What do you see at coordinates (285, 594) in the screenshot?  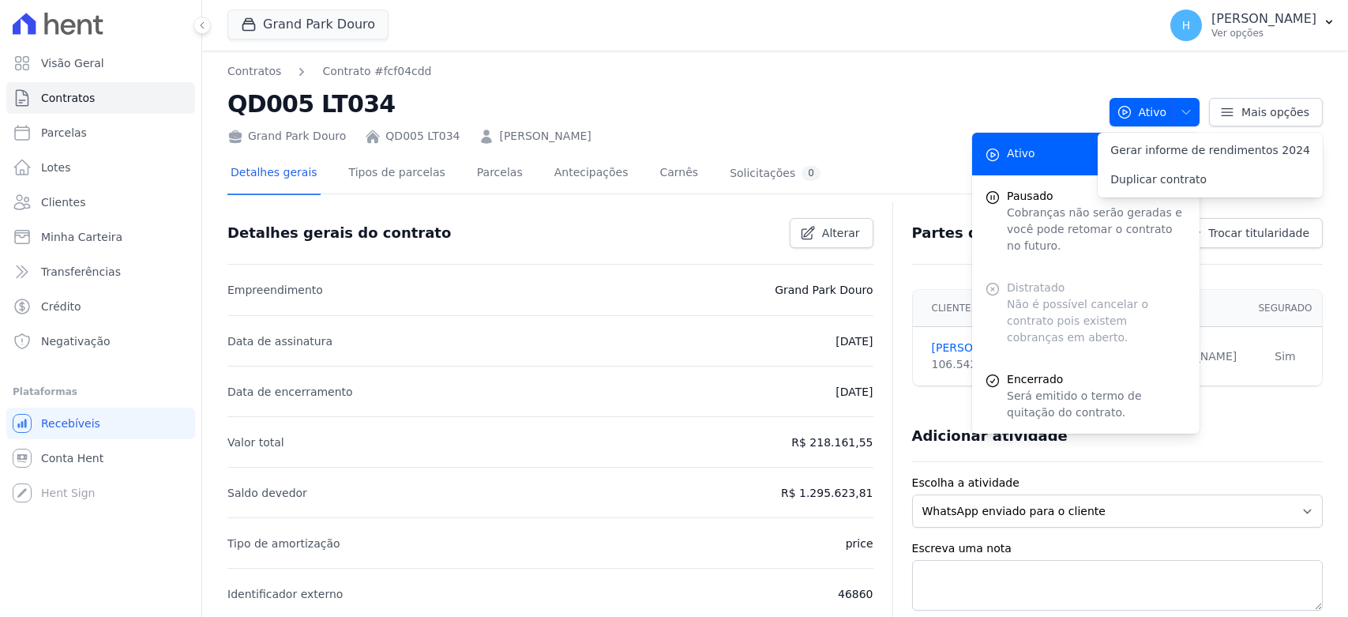 I see `p: Identificador externo` at bounding box center [285, 594].